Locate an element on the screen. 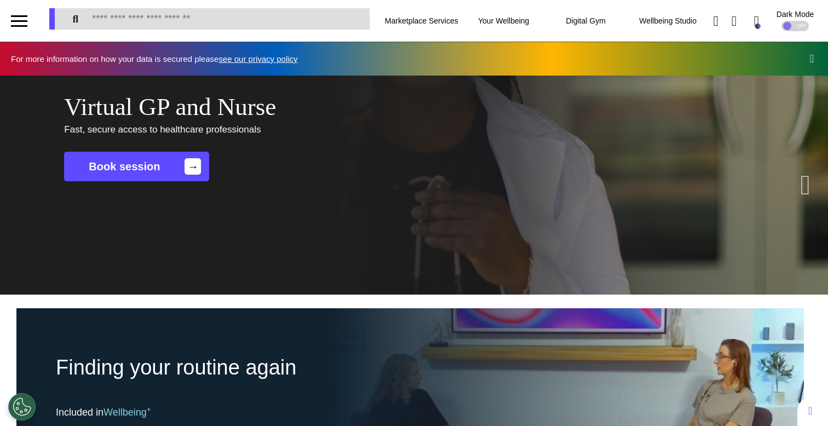 Image resolution: width=828 pixels, height=426 pixels. div: Your Wellbeing is located at coordinates (504, 21).